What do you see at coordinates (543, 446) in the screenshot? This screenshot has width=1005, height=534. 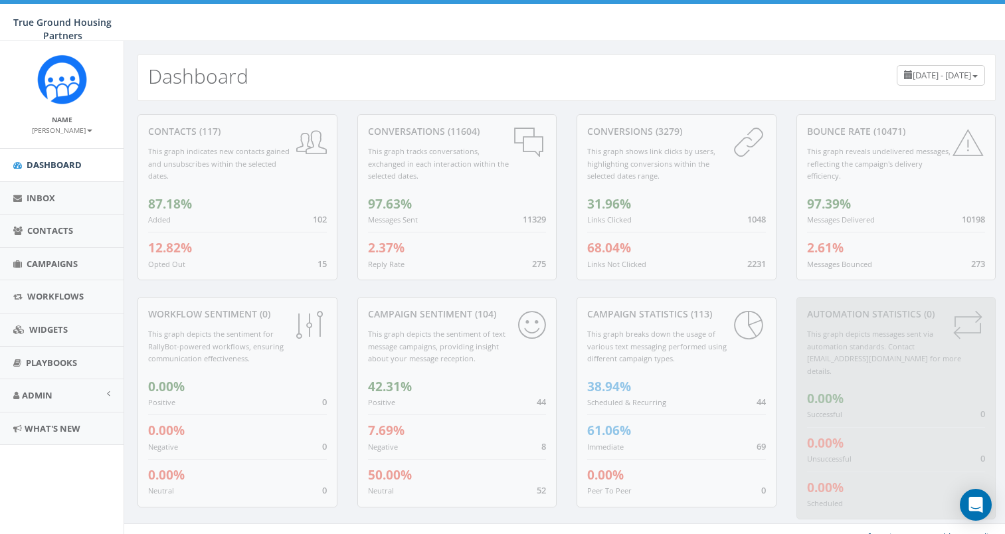 I see `span: 8` at bounding box center [543, 446].